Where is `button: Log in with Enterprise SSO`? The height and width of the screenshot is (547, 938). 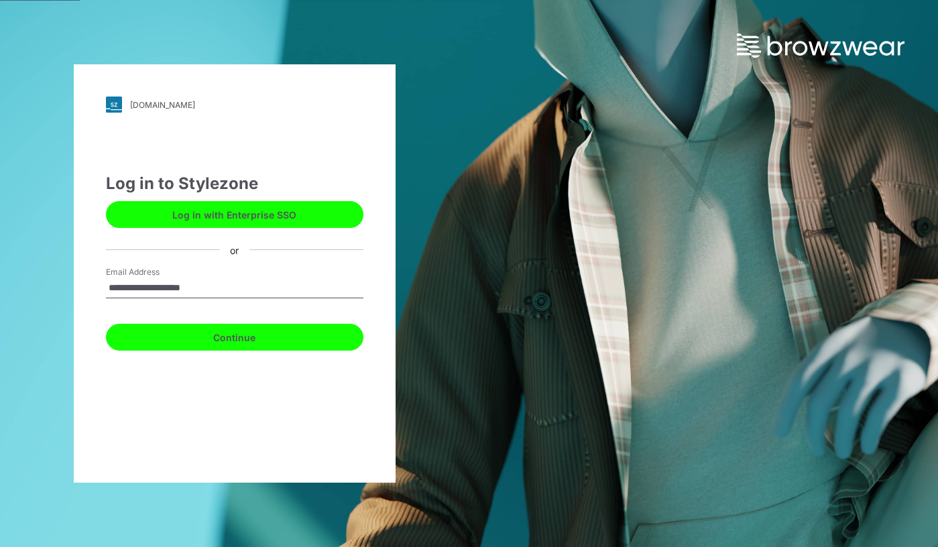
button: Log in with Enterprise SSO is located at coordinates (235, 215).